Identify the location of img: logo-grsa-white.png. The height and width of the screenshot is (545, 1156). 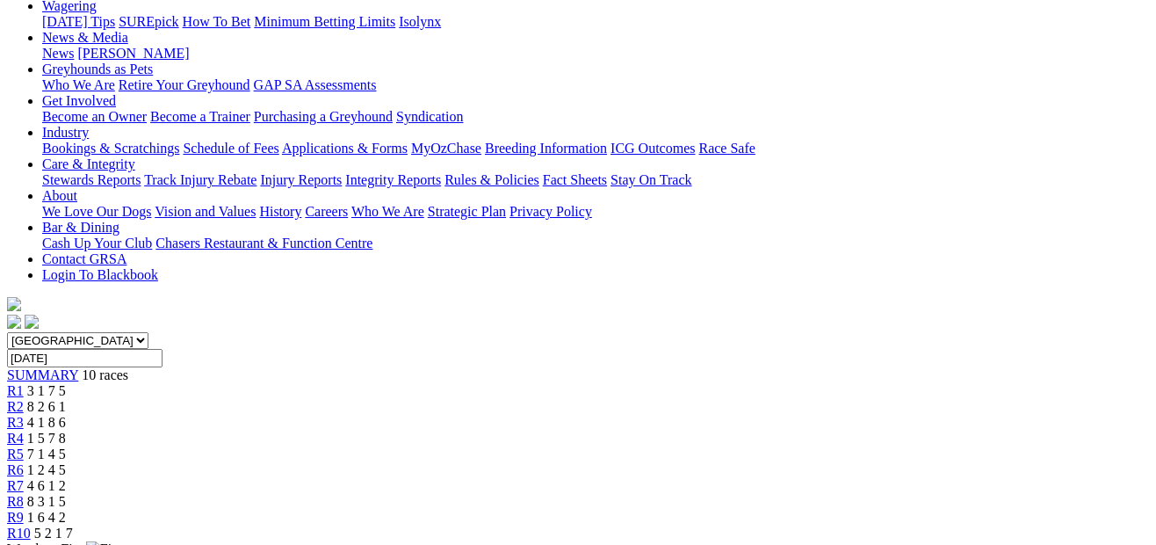
(14, 304).